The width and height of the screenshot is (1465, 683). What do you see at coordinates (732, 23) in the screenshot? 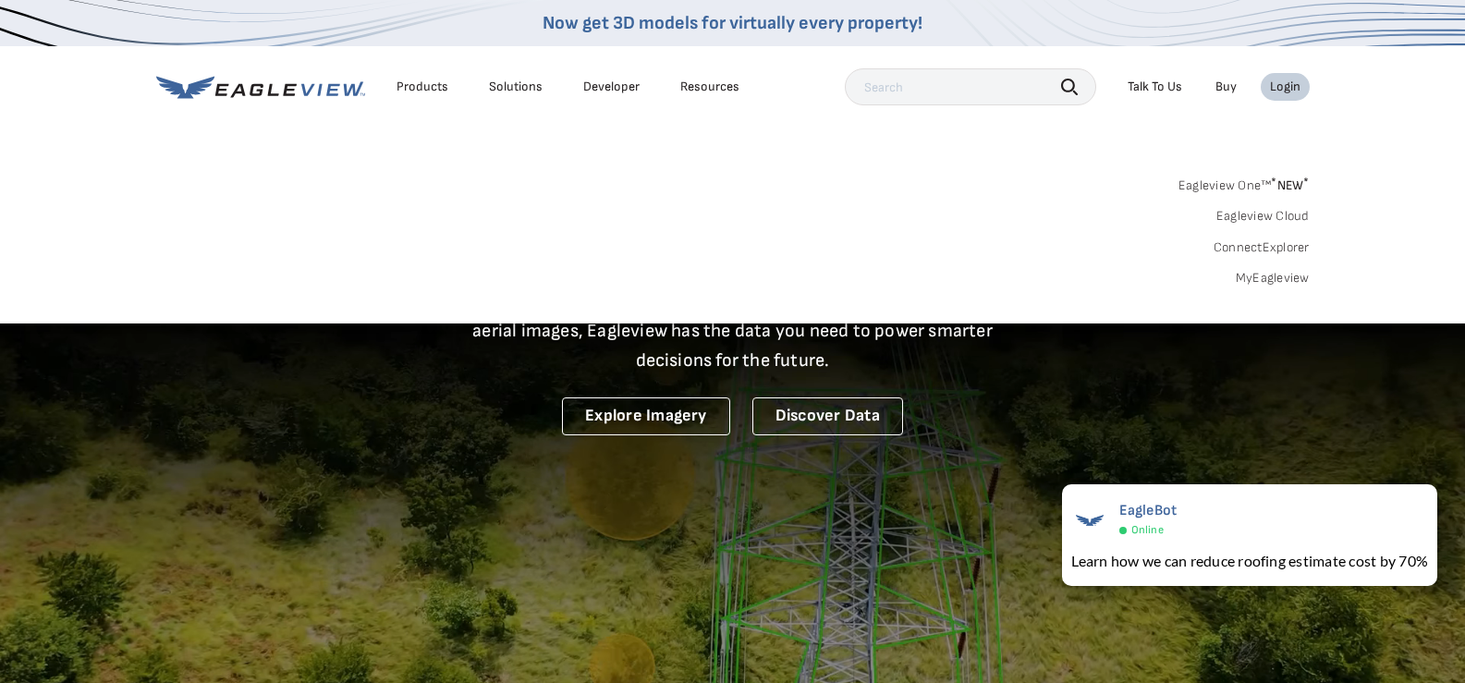
I see `a: Now get 3D models for virtually every property!` at bounding box center [732, 23].